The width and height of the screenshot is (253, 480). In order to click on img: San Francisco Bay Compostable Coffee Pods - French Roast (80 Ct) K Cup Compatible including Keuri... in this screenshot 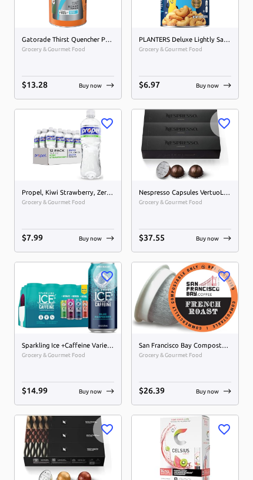, I will do `click(185, 297)`.